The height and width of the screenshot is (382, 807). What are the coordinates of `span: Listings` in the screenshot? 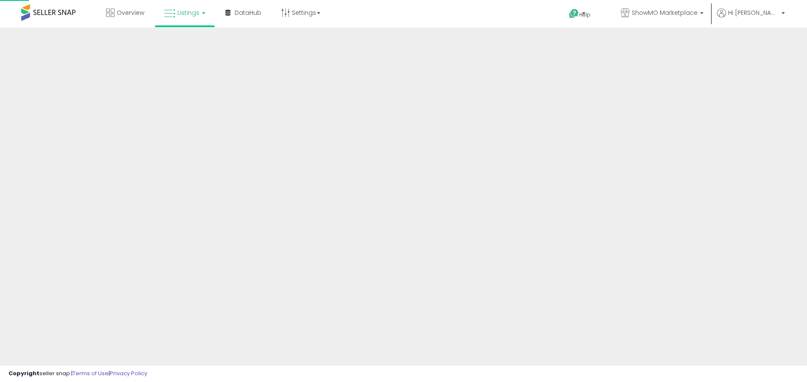 It's located at (188, 13).